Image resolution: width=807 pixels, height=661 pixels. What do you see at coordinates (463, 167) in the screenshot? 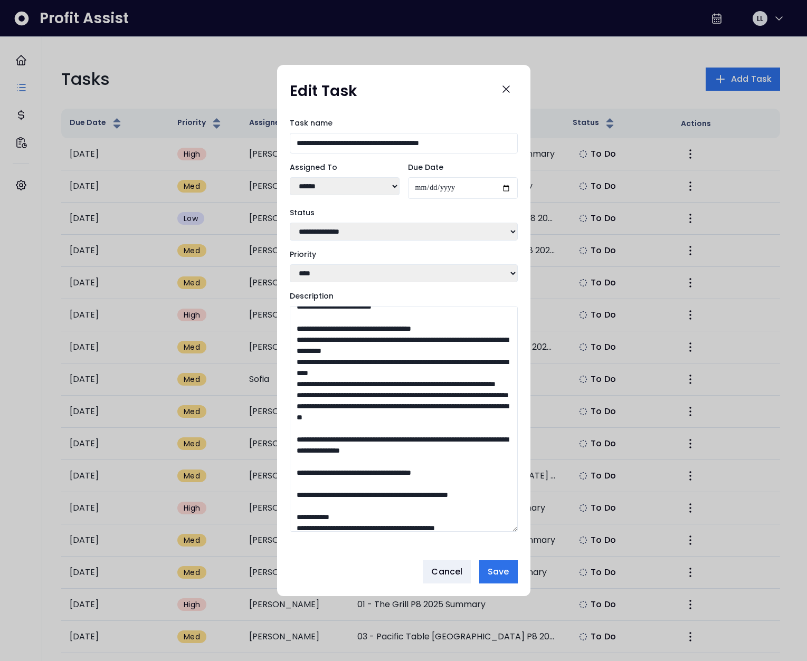
I see `label: Due Date` at bounding box center [463, 167].